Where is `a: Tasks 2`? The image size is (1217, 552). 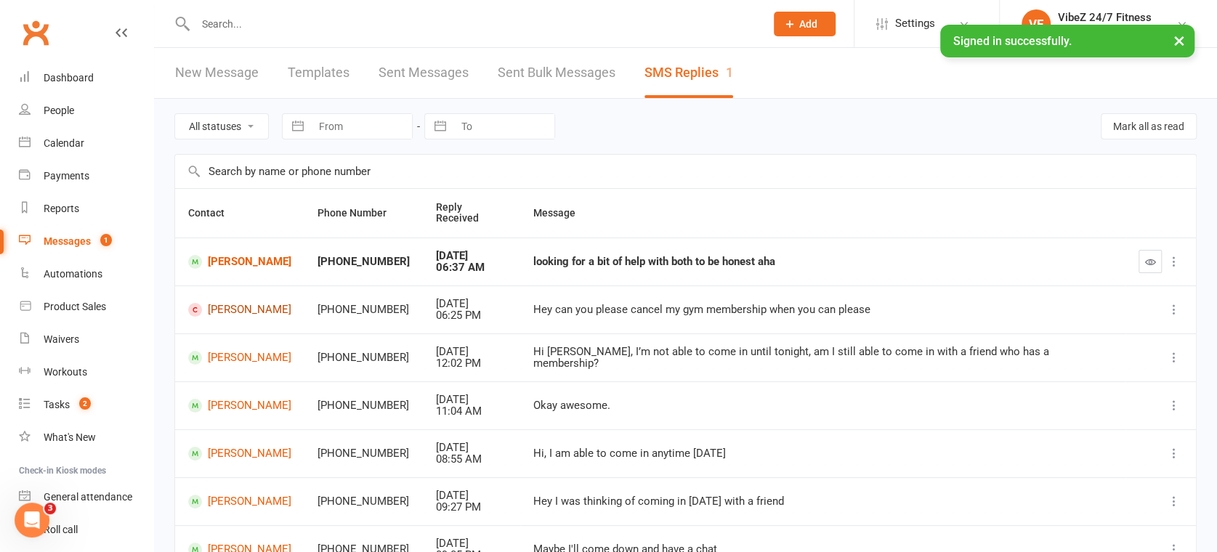 a: Tasks 2 is located at coordinates (86, 405).